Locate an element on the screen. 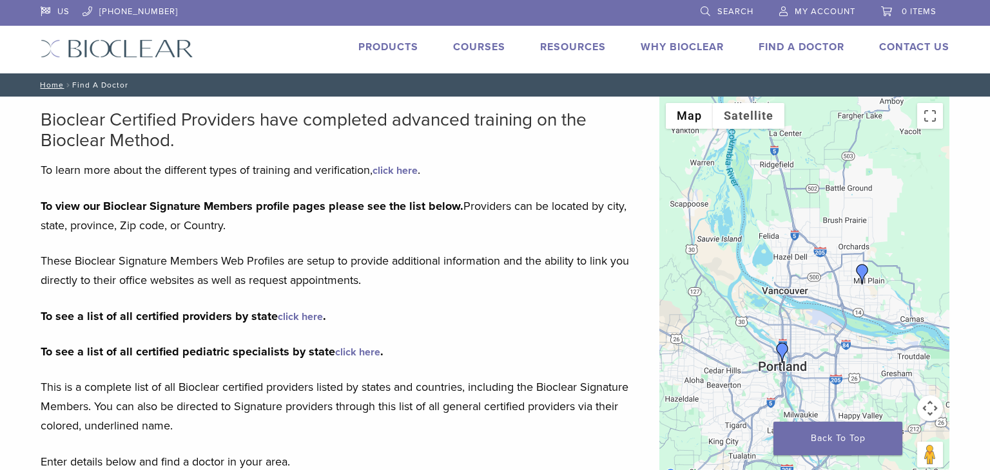 This screenshot has width=990, height=470. a: Find A Doctor is located at coordinates (801, 47).